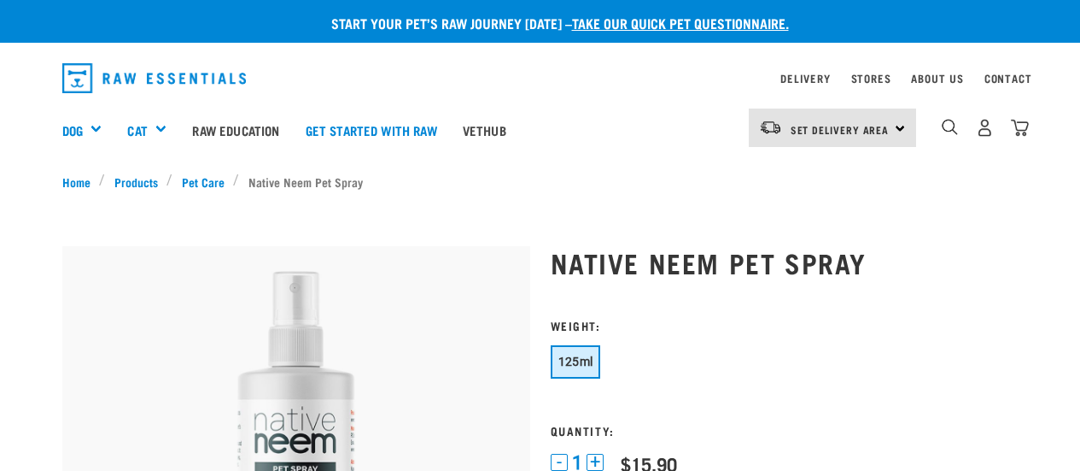  I want to click on a: Vethub, so click(484, 130).